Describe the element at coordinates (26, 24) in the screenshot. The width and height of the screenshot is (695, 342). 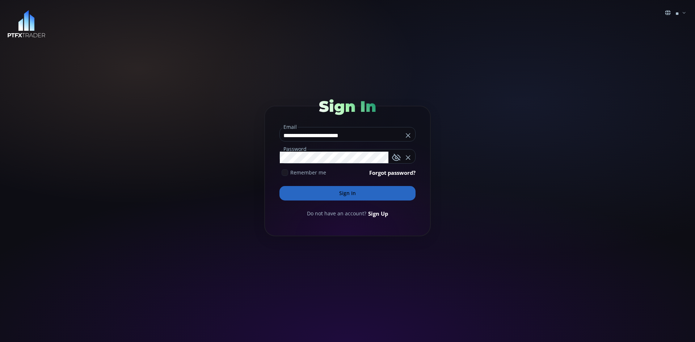
I see `img: LOGO` at that location.